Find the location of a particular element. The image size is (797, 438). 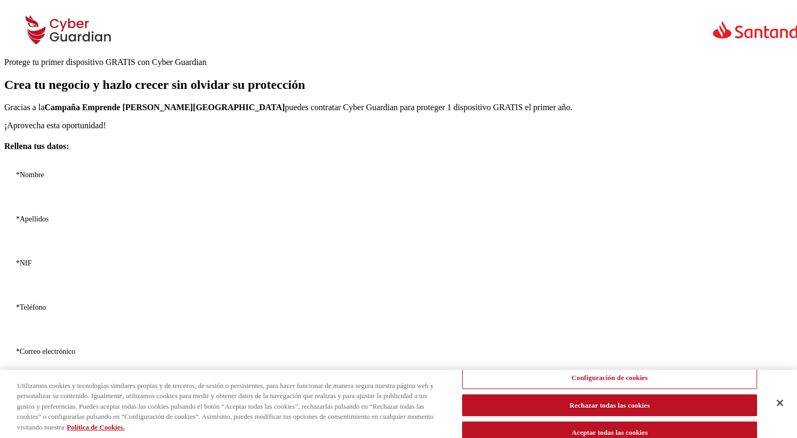

button: Rechazar todas las cookies is located at coordinates (609, 405).